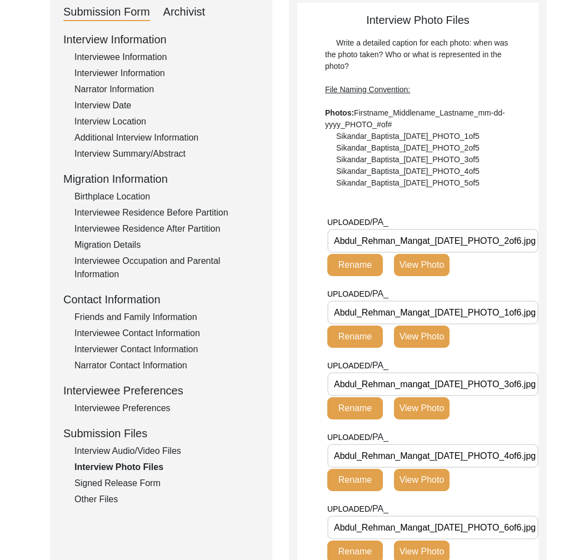 The width and height of the screenshot is (584, 560). What do you see at coordinates (167, 197) in the screenshot?
I see `div: Birthplace Location` at bounding box center [167, 197].